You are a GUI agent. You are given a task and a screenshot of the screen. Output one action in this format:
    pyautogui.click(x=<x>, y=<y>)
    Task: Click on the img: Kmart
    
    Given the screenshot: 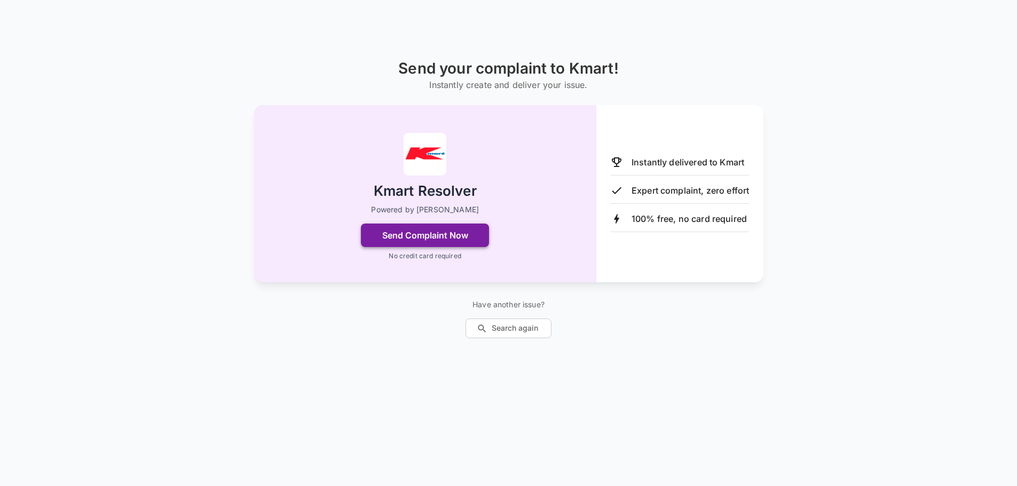 What is the action you would take?
    pyautogui.click(x=425, y=154)
    